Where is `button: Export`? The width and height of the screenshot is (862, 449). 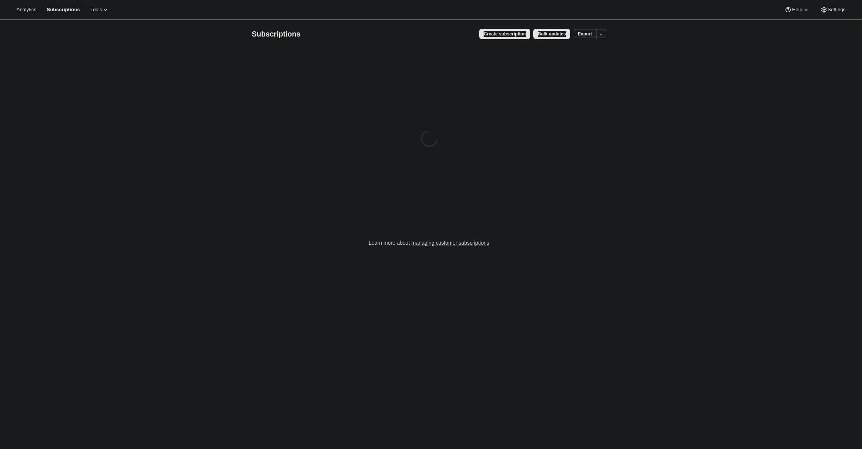 button: Export is located at coordinates (584, 34).